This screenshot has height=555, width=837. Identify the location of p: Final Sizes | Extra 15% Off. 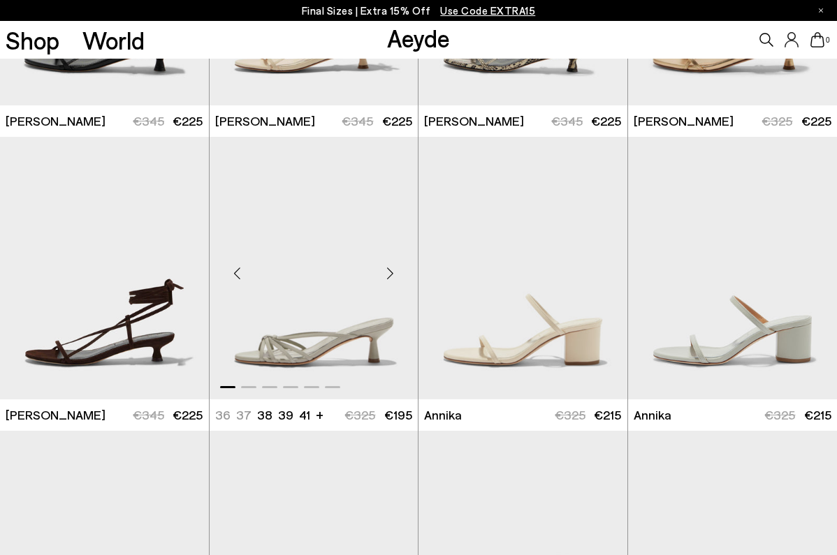
(418, 10).